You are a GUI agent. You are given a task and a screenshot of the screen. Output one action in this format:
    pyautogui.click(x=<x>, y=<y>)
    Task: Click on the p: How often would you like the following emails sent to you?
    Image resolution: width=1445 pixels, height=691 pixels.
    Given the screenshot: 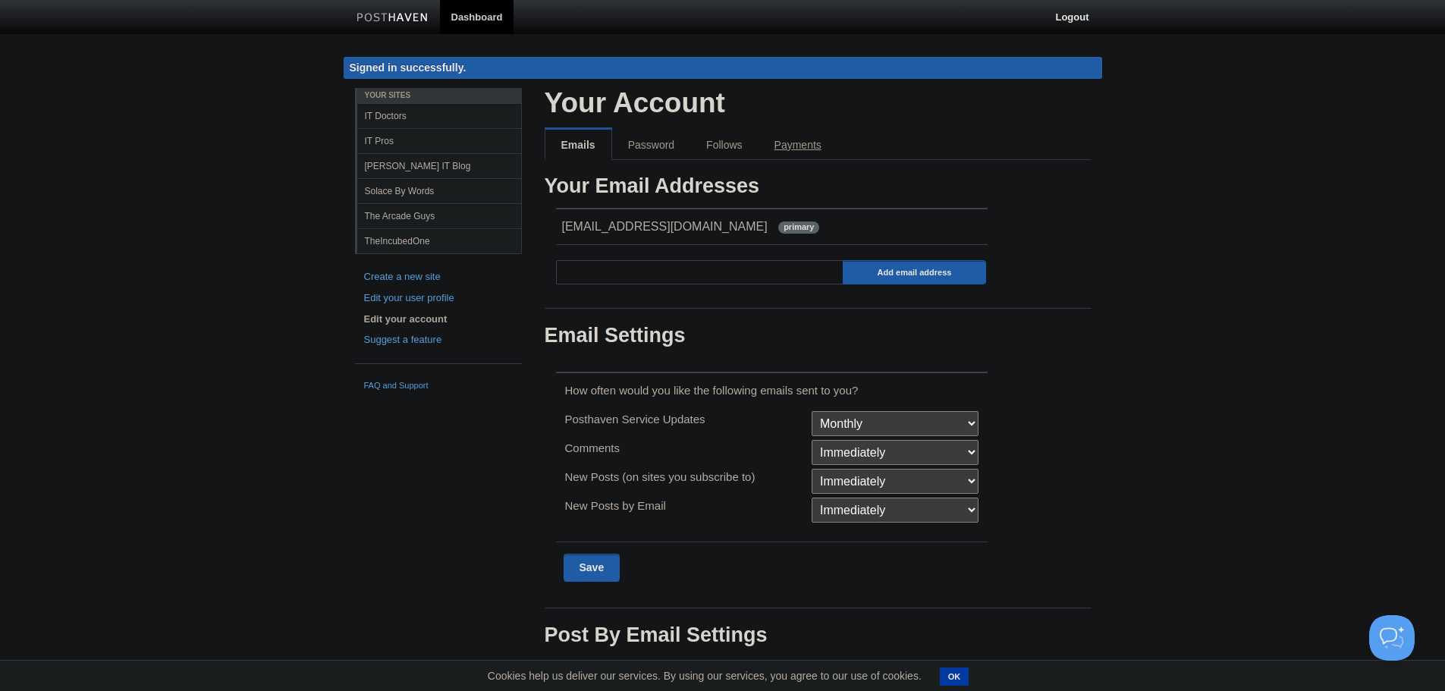 What is the action you would take?
    pyautogui.click(x=772, y=390)
    